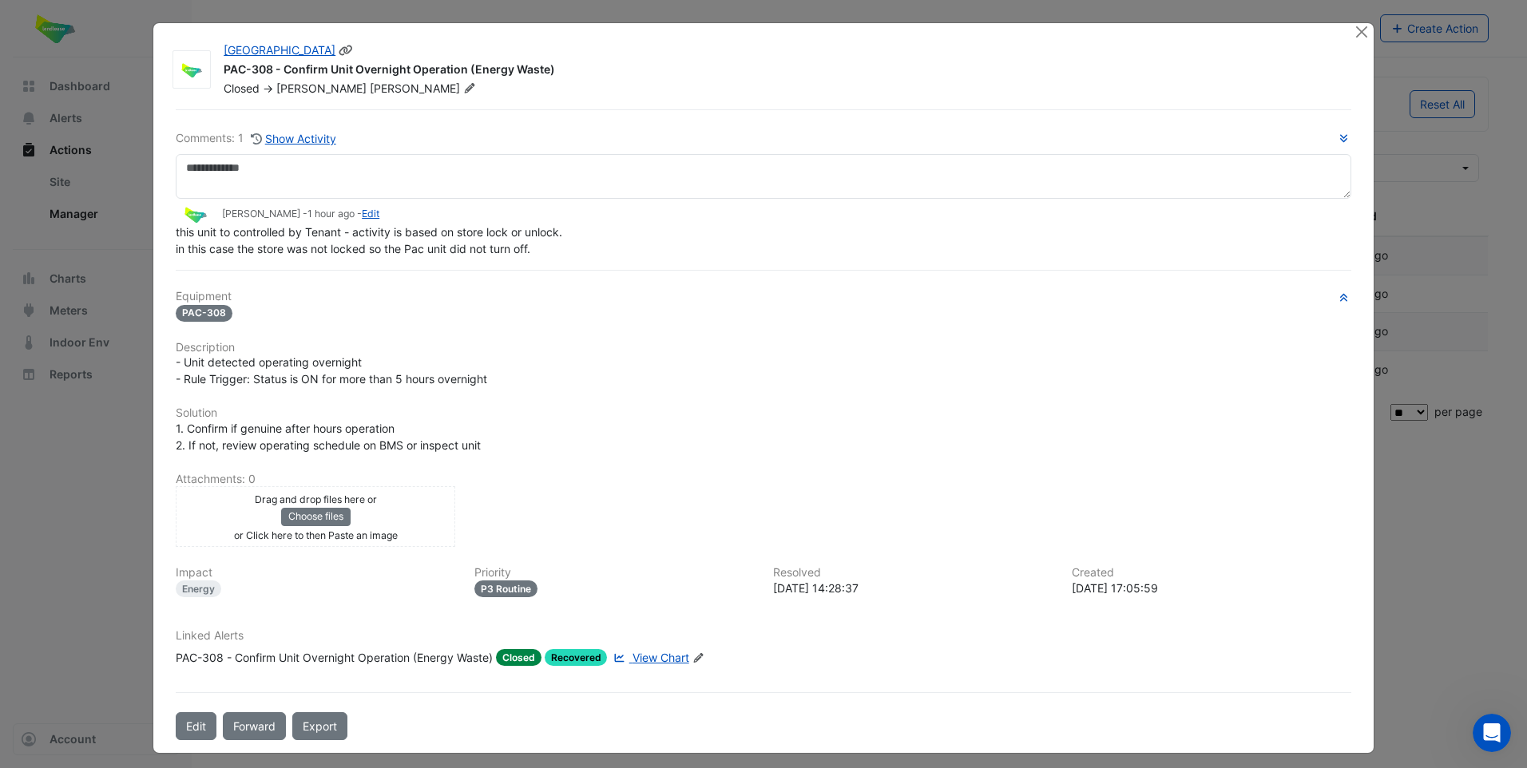 The image size is (1527, 768). Describe the element at coordinates (506, 589) in the screenshot. I see `div: P3 Routine` at that location.